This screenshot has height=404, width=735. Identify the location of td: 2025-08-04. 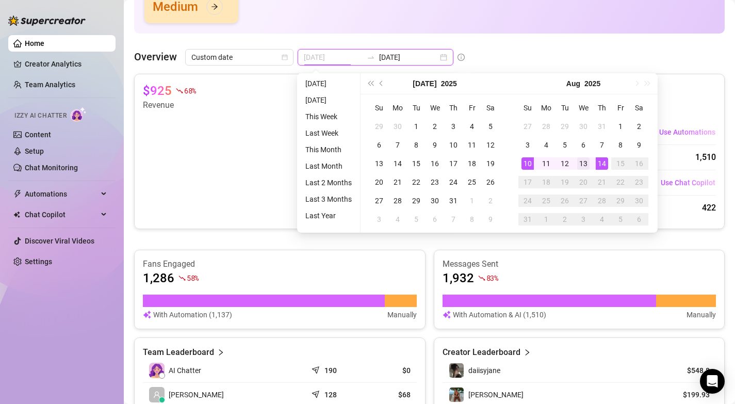
(546, 145).